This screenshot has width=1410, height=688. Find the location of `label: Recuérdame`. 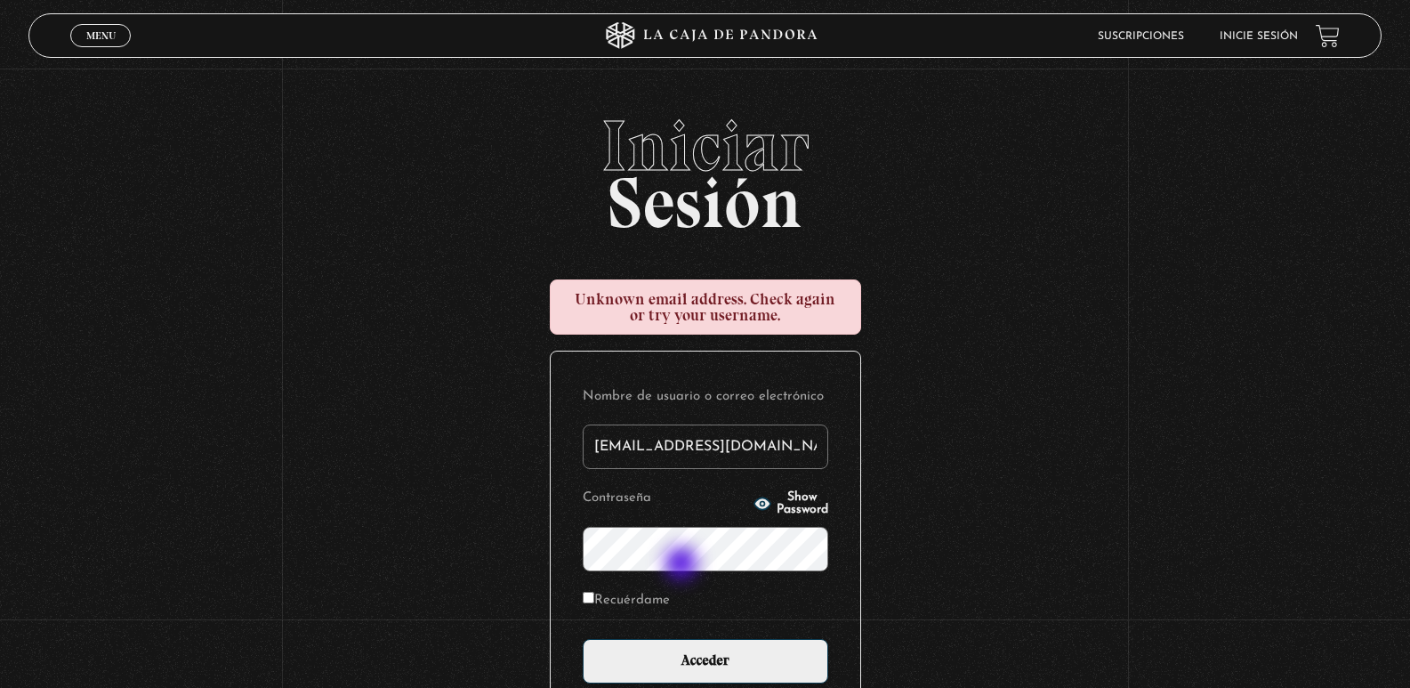

label: Recuérdame is located at coordinates (626, 601).